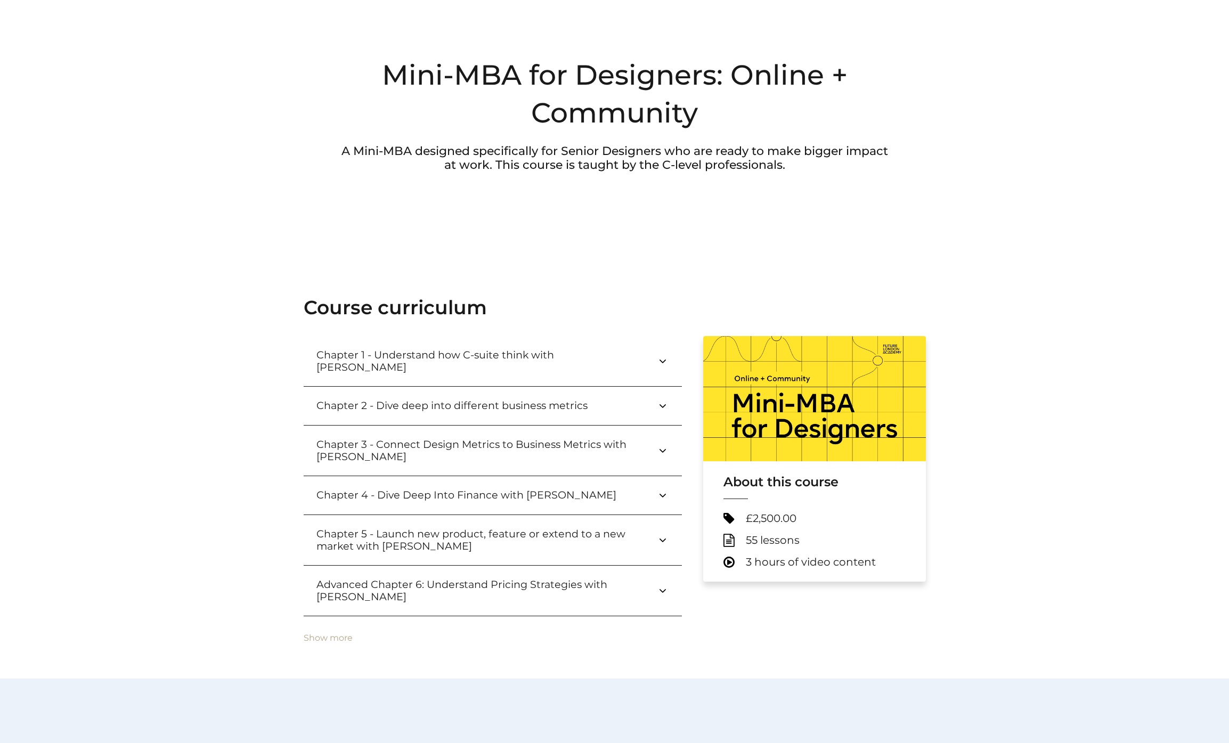 Image resolution: width=1229 pixels, height=743 pixels. Describe the element at coordinates (814, 482) in the screenshot. I see `h3: About this course` at that location.